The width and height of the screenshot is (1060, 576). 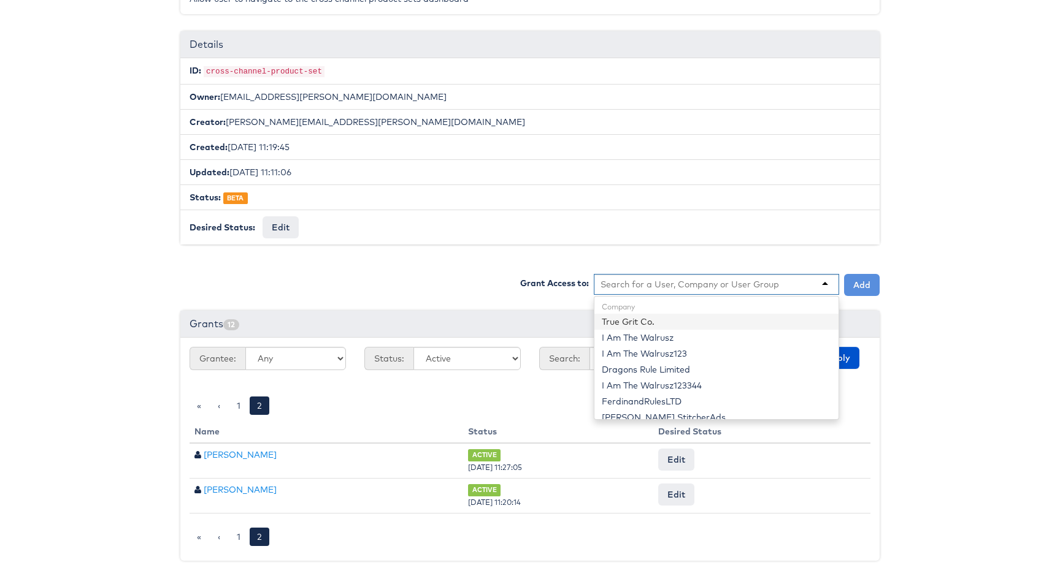 What do you see at coordinates (716, 386) in the screenshot?
I see `div: I Am The Walrusz123344` at bounding box center [716, 386].